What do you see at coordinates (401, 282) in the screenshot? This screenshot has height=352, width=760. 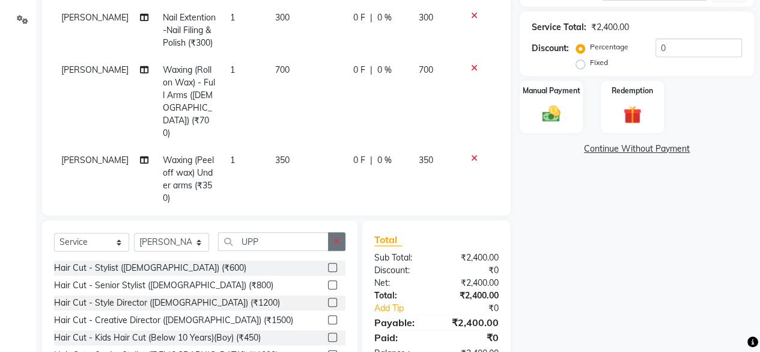 I see `div: Net:` at bounding box center [401, 282].